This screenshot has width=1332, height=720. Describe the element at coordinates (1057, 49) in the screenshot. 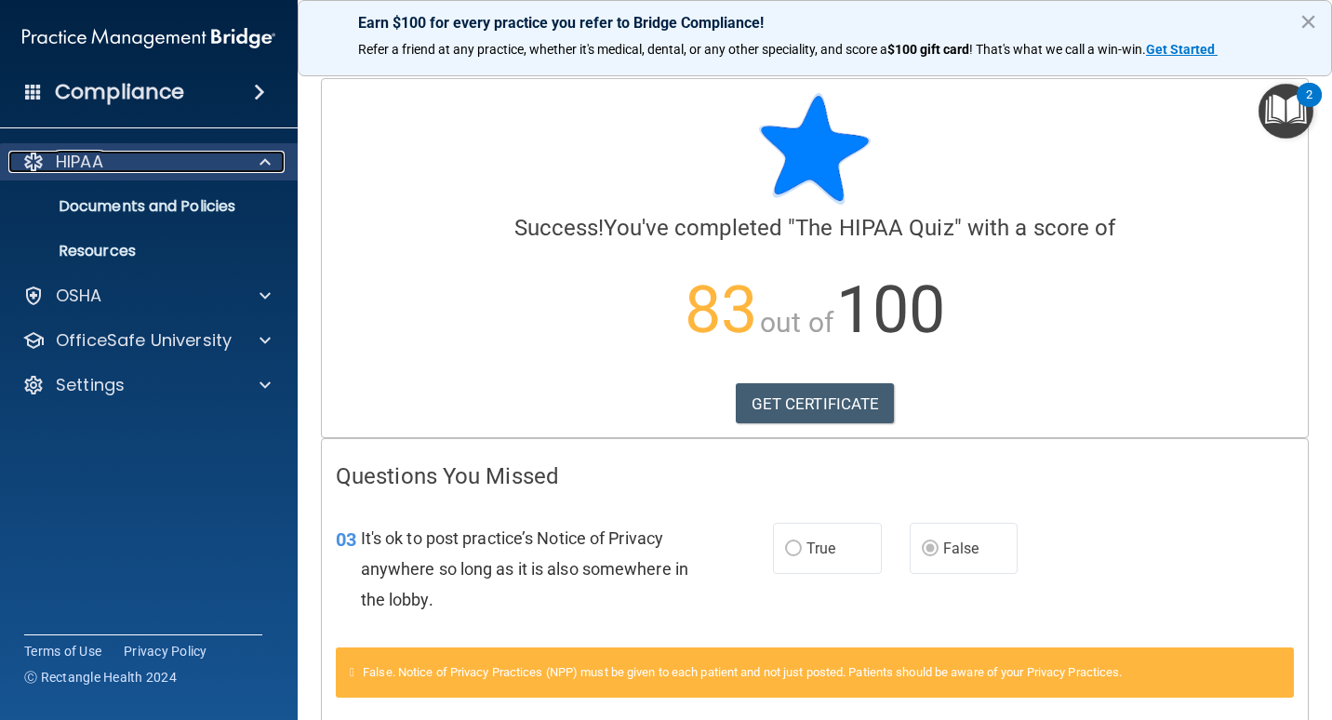

I see `span: ! That's what we call a win-win.` at that location.